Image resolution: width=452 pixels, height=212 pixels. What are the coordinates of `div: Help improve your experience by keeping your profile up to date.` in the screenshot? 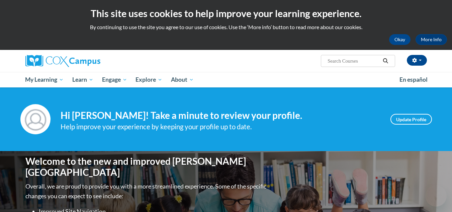 It's located at (221, 127).